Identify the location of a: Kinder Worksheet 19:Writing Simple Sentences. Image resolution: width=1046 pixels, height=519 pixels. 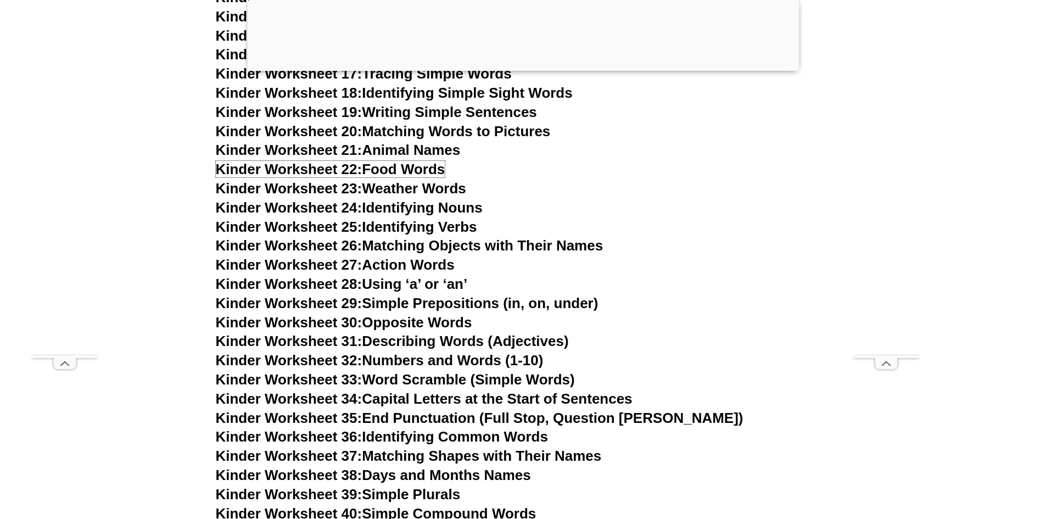
(376, 112).